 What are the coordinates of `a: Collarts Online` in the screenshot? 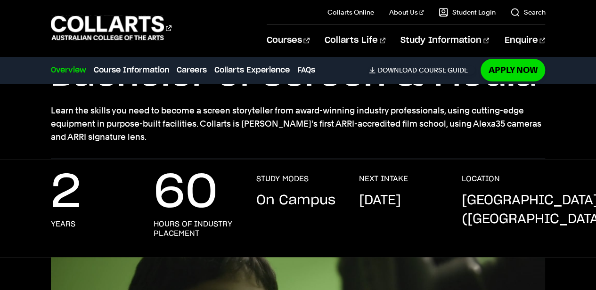 It's located at (351, 12).